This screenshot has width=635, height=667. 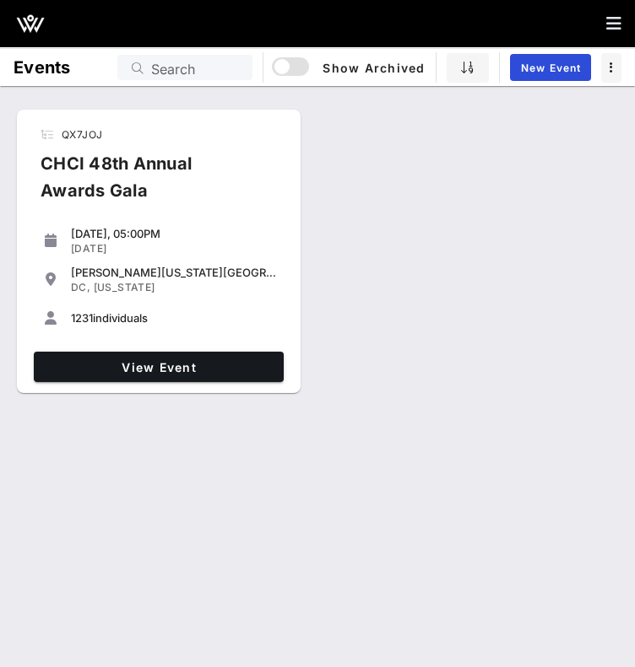 What do you see at coordinates (146, 184) in the screenshot?
I see `div: CHCI 48th Annual Awards Gala` at bounding box center [146, 184].